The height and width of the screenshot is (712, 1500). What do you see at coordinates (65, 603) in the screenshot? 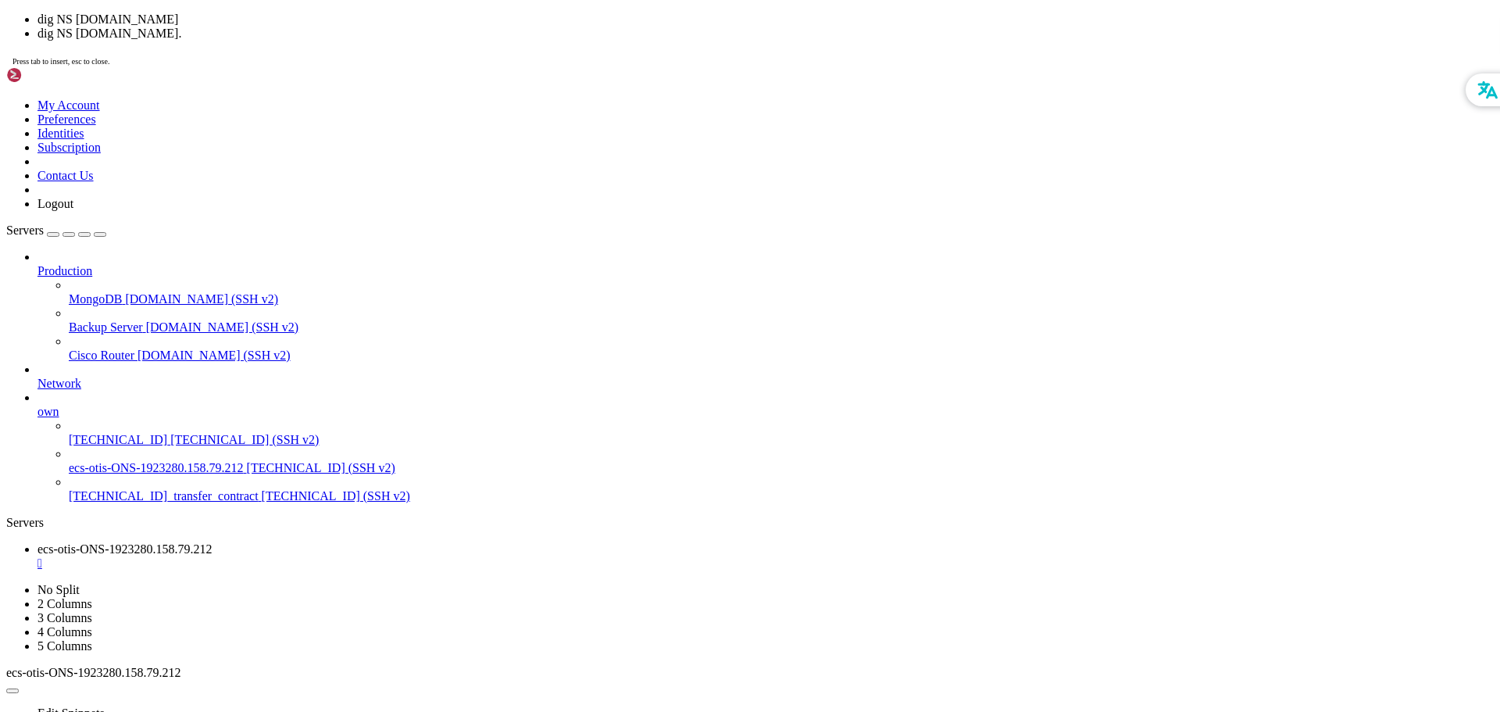
I see `a: 2 Columns` at bounding box center [65, 603].